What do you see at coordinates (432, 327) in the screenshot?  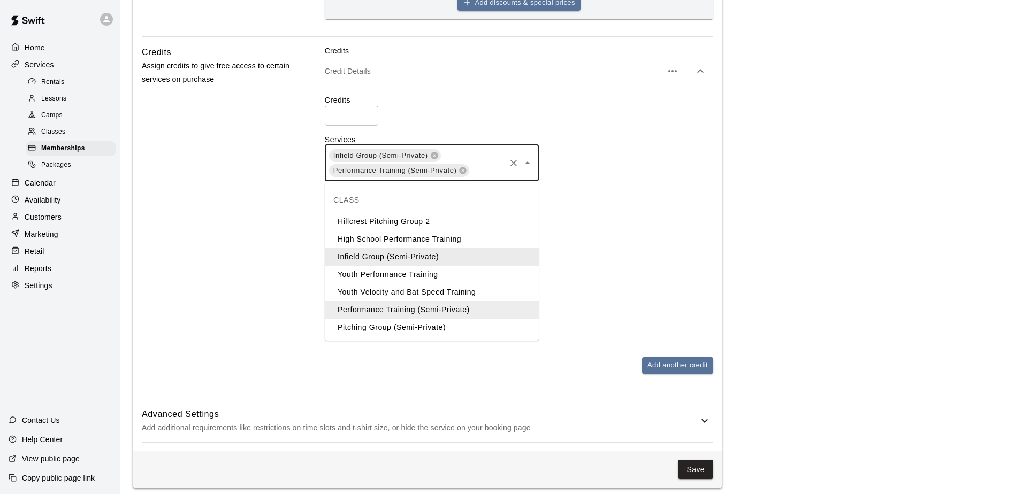 I see `li: Pitching Group (Semi-Private)` at bounding box center [432, 327].